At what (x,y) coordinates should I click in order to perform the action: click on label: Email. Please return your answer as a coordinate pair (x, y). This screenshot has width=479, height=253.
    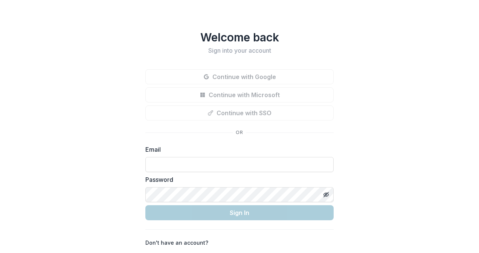
    Looking at the image, I should click on (237, 150).